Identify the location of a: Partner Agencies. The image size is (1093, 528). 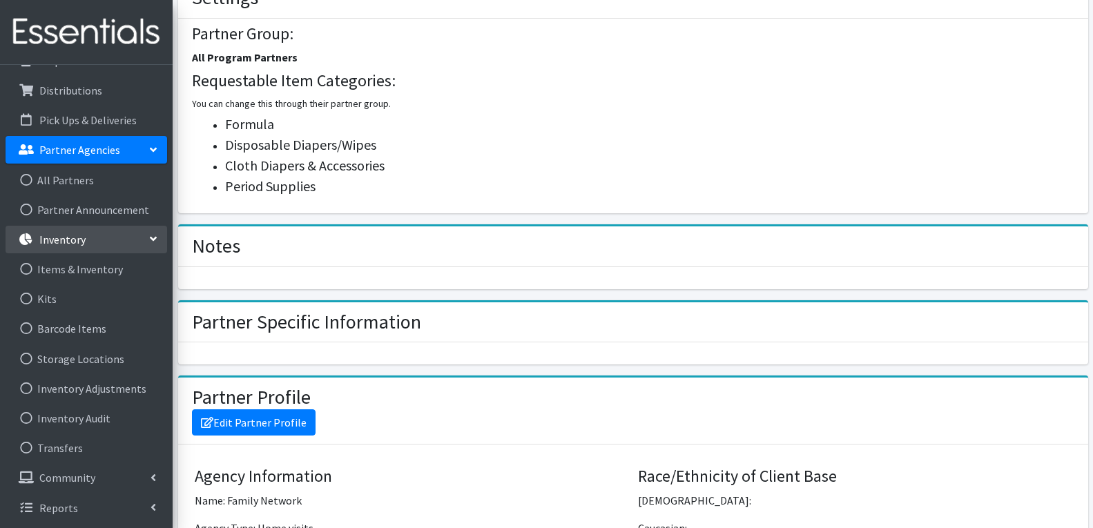
(86, 150).